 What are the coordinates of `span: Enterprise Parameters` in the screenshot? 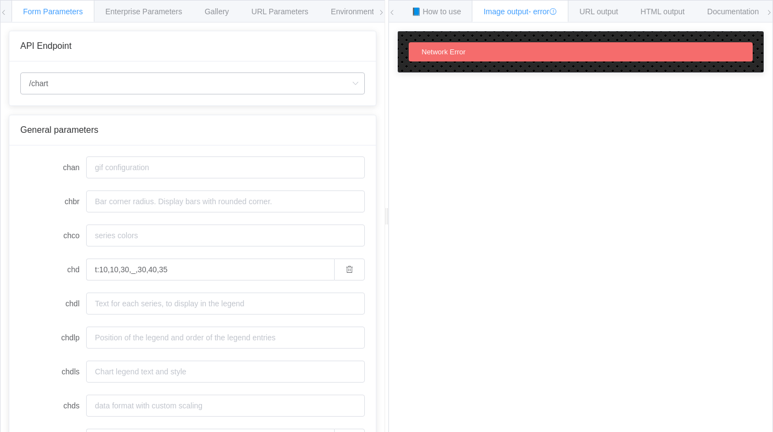 It's located at (144, 12).